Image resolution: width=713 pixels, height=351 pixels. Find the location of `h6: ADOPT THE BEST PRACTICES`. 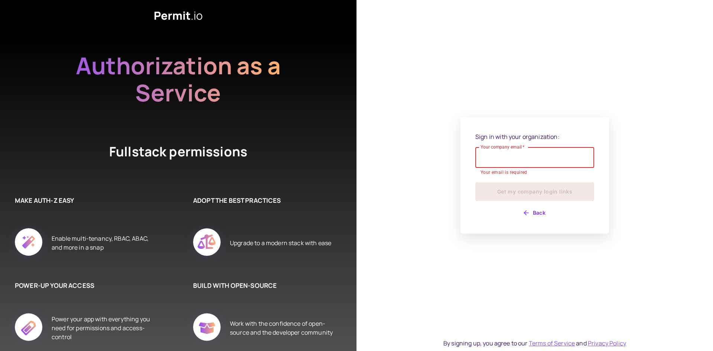

h6: ADOPT THE BEST PRACTICES is located at coordinates (264, 200).